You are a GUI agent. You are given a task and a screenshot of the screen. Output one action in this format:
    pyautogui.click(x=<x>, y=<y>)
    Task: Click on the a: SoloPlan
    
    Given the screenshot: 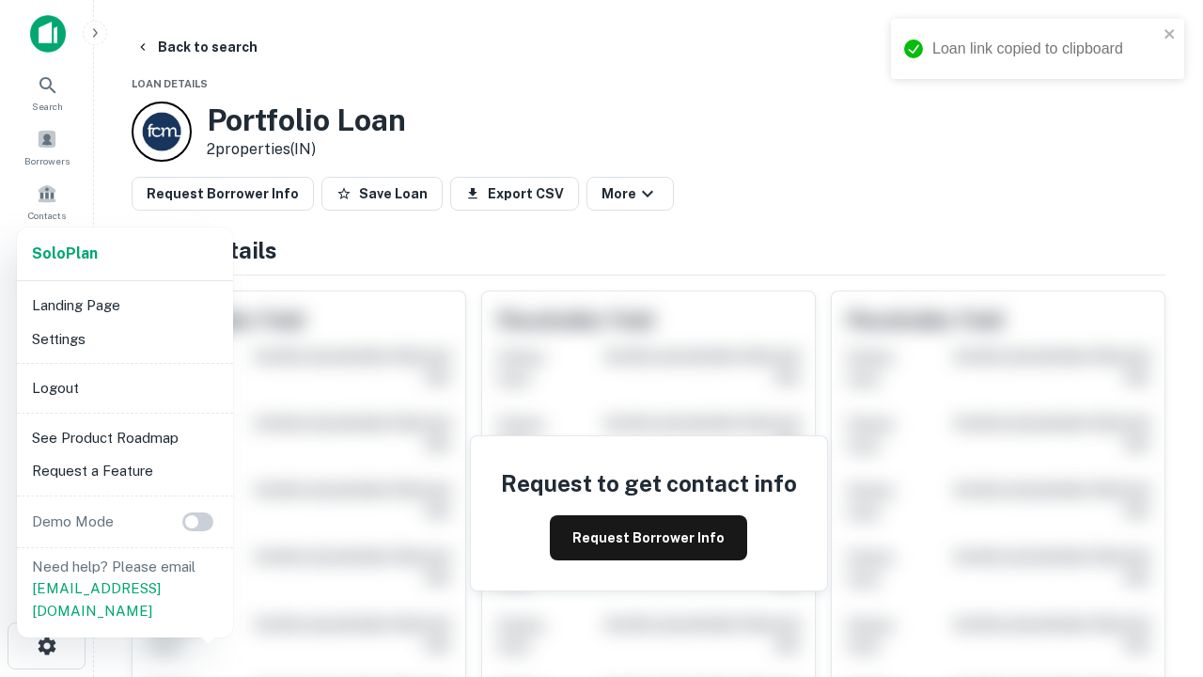 What is the action you would take?
    pyautogui.click(x=65, y=254)
    